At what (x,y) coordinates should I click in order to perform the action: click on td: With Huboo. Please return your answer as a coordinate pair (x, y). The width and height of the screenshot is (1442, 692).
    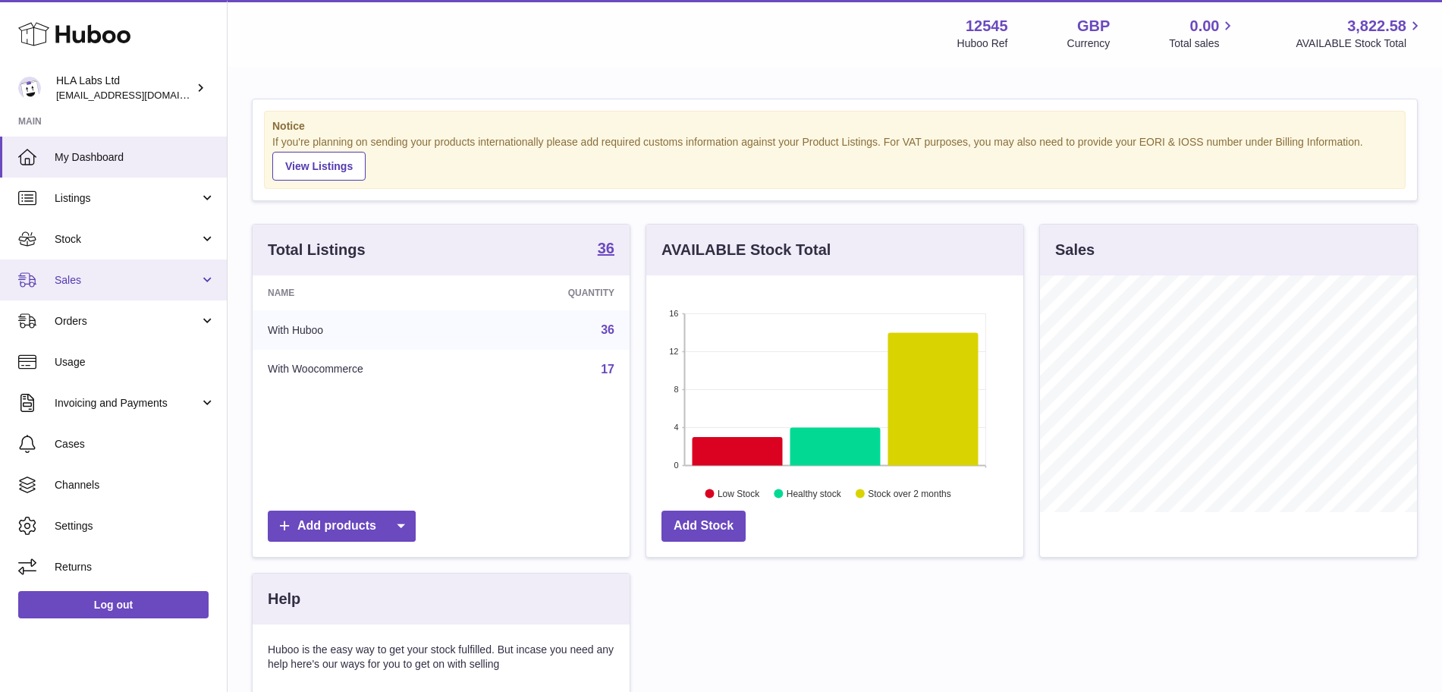
    Looking at the image, I should click on (369, 330).